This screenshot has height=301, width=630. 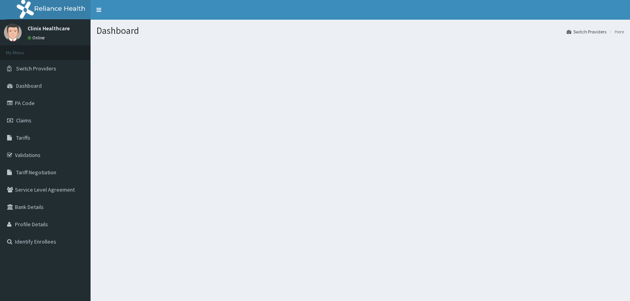 I want to click on img: User Image, so click(x=13, y=32).